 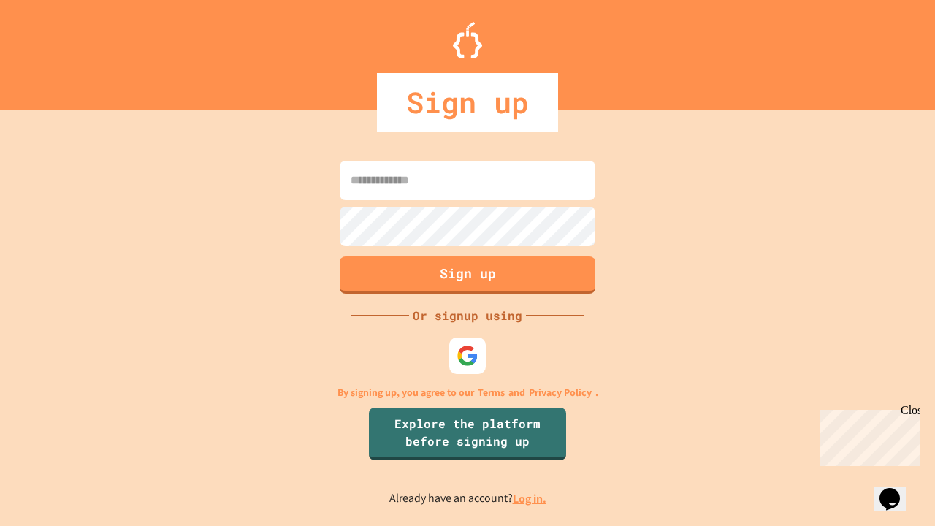 What do you see at coordinates (560, 392) in the screenshot?
I see `a: Privacy Policy` at bounding box center [560, 392].